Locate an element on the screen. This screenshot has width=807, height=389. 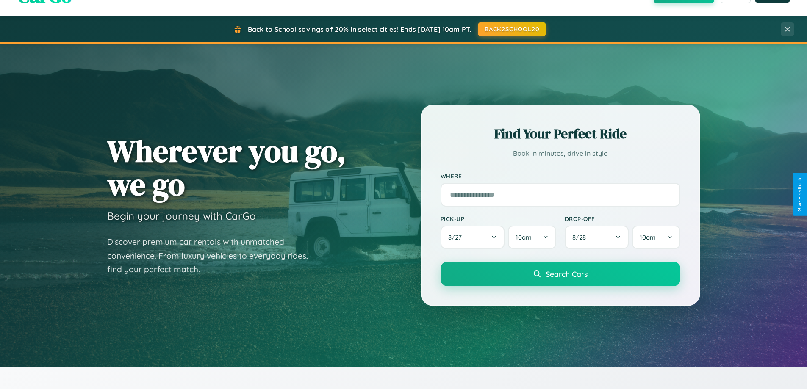
p: Book in minutes, drive in style is located at coordinates (561, 153).